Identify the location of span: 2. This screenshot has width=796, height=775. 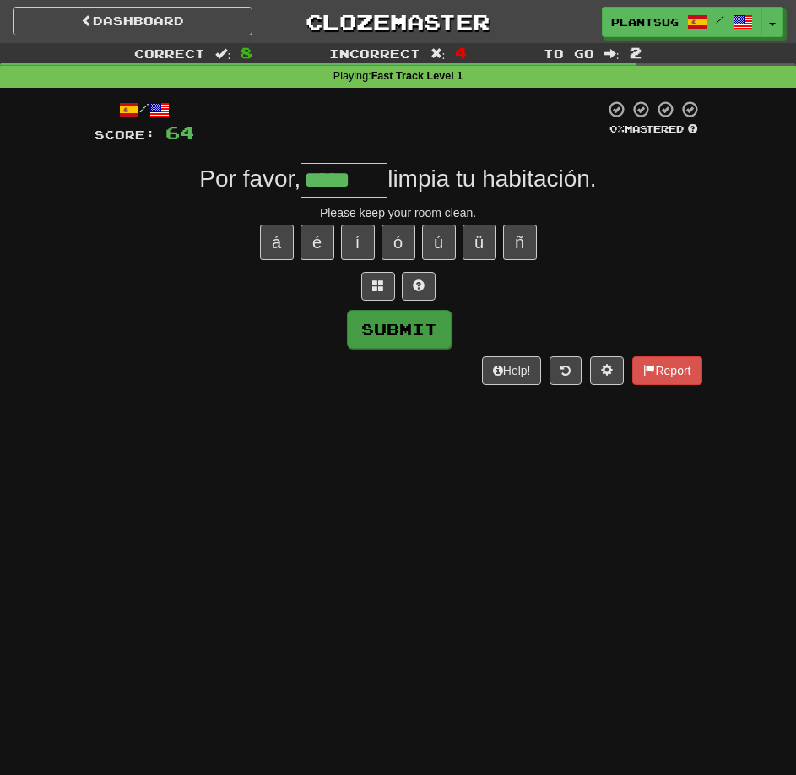
(636, 52).